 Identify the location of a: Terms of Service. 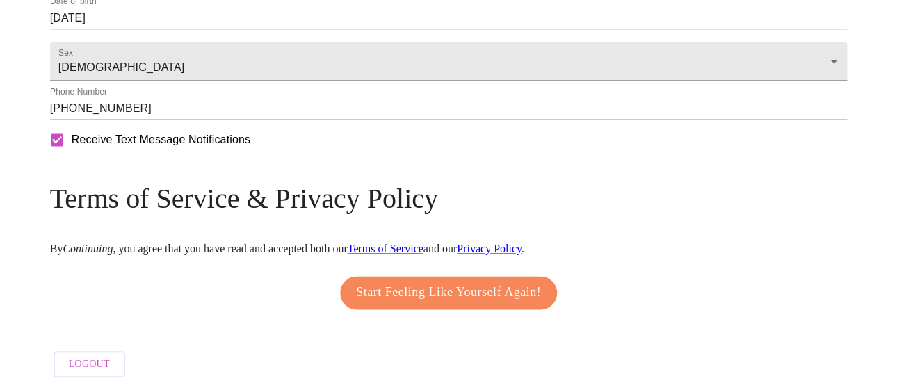
(385, 248).